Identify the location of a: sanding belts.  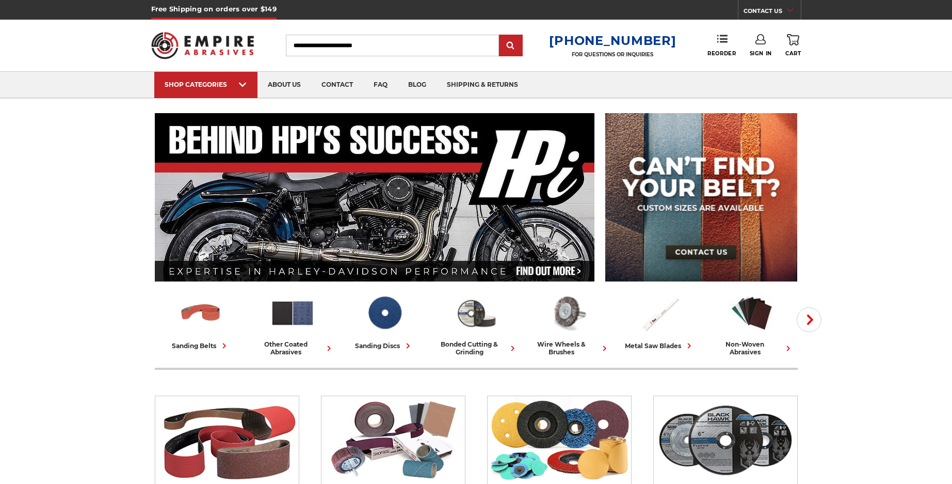
(201, 321).